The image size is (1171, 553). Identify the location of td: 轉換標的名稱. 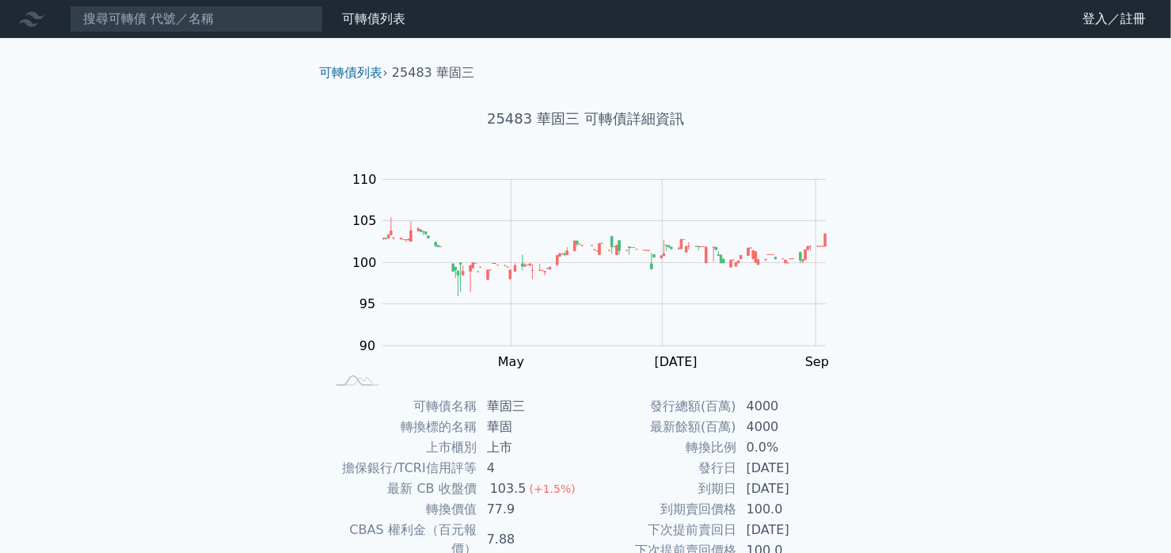
(401, 427).